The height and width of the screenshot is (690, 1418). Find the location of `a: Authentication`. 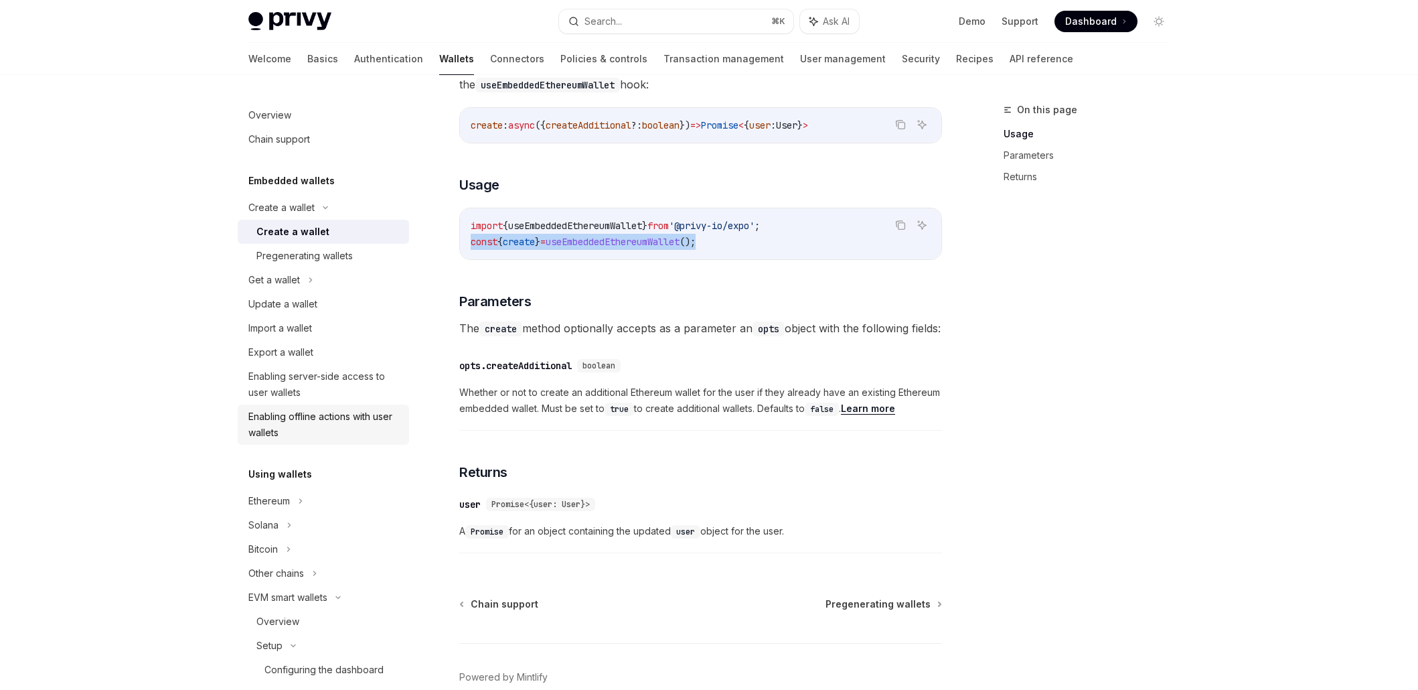

a: Authentication is located at coordinates (388, 59).